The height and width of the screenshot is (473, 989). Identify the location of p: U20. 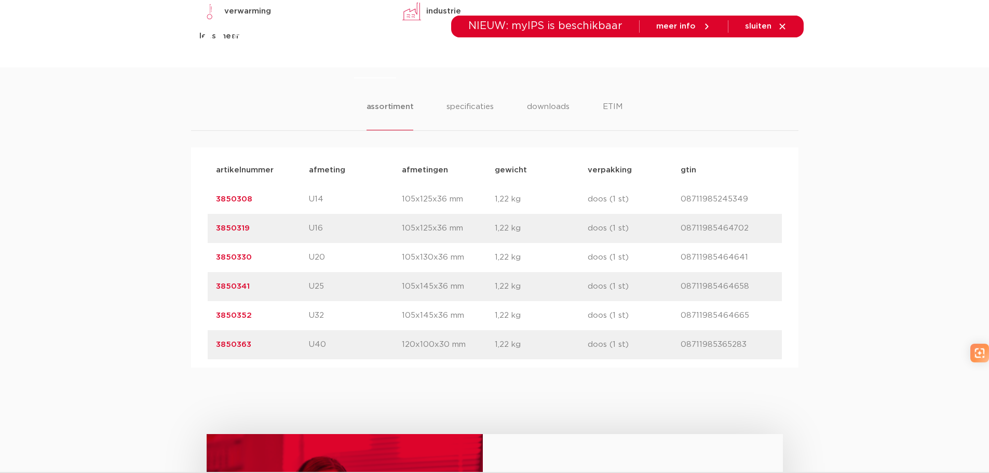
(355, 258).